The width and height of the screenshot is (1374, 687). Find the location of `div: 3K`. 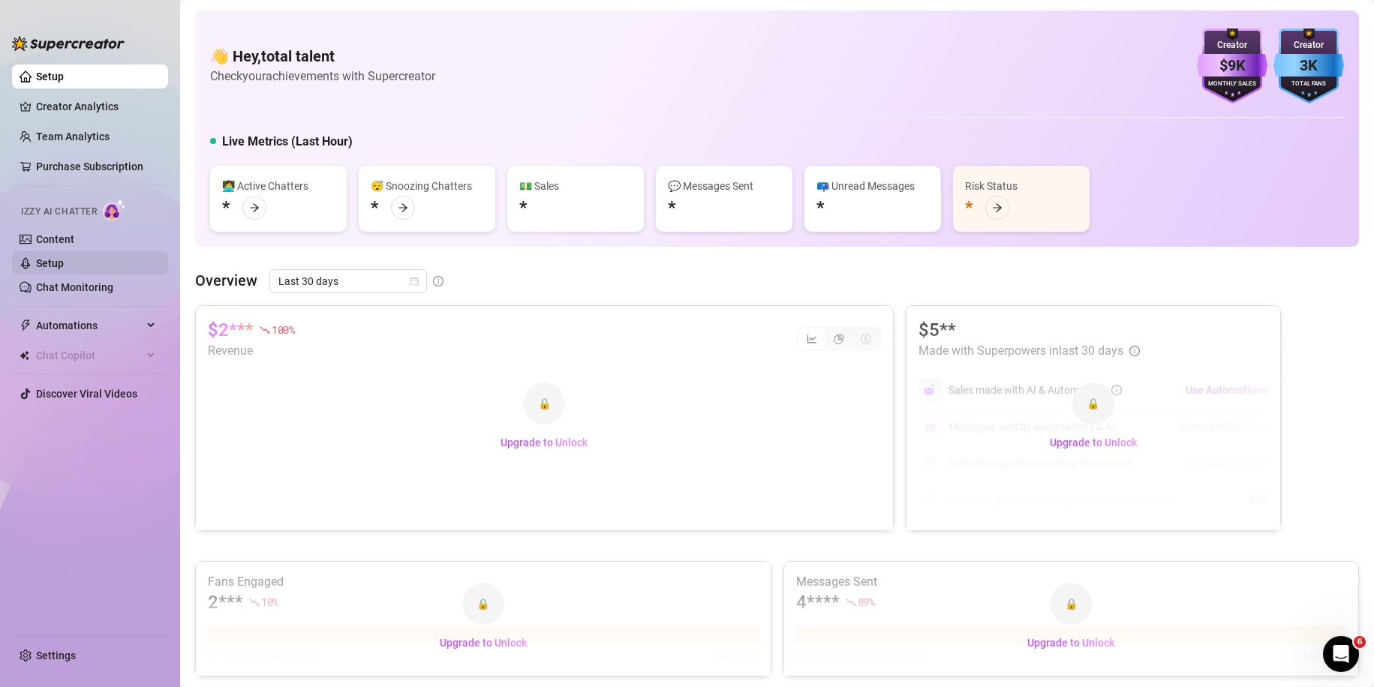

div: 3K is located at coordinates (1309, 65).